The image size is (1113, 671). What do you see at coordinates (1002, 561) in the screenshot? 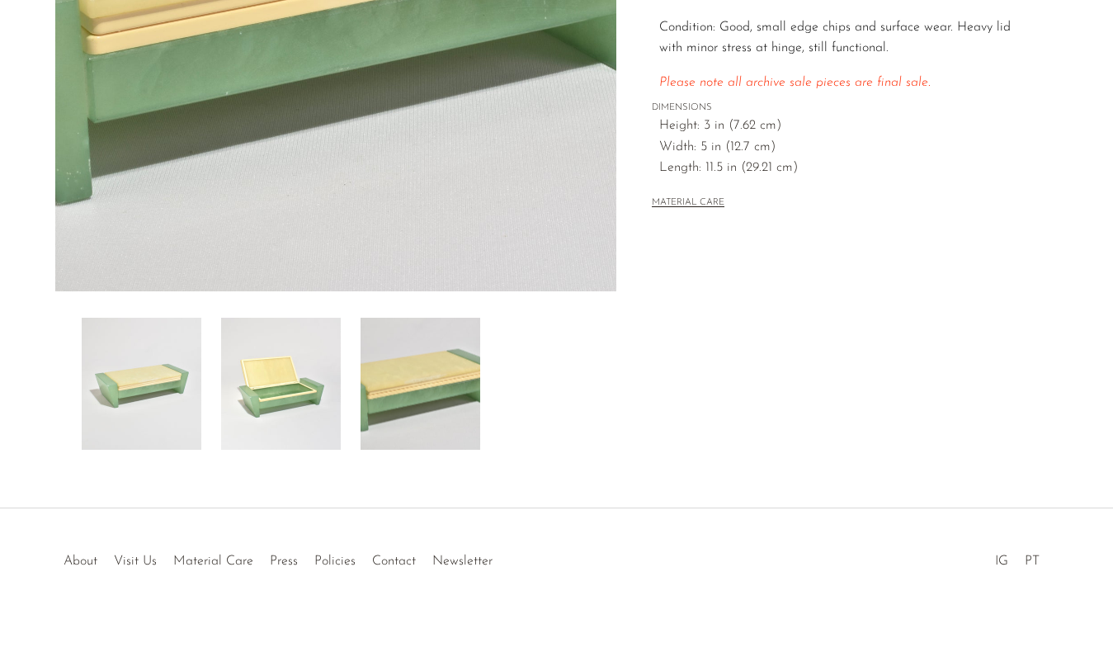
I see `a: IG` at bounding box center [1002, 561].